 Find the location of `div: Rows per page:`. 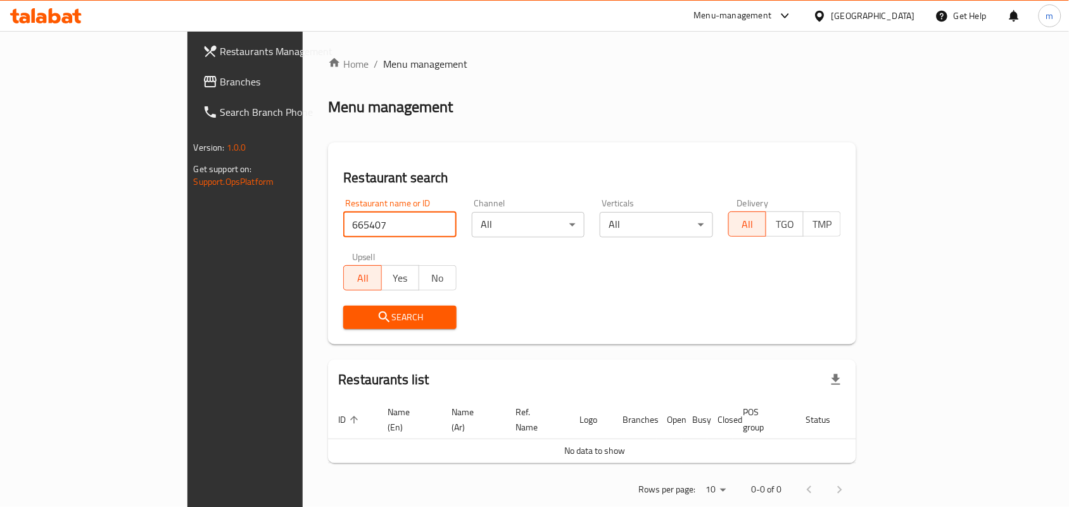

div: Rows per page: is located at coordinates (716, 490).